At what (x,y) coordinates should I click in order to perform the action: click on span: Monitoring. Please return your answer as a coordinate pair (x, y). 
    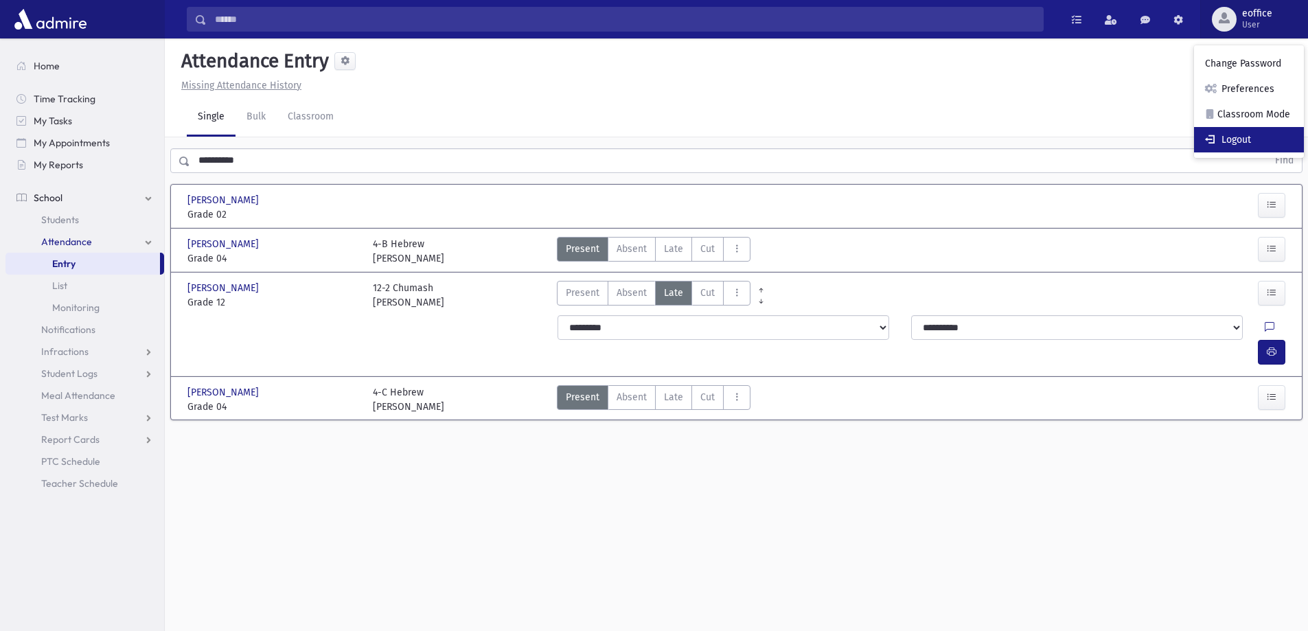
    Looking at the image, I should click on (75, 307).